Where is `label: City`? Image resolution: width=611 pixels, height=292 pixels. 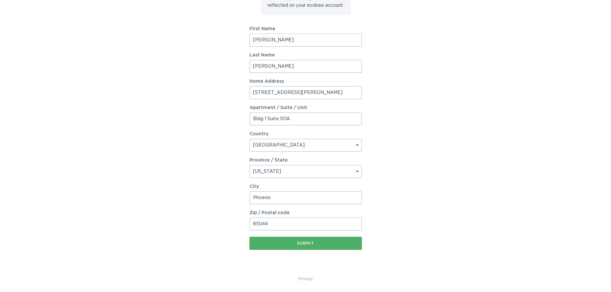
label: City is located at coordinates (306, 187).